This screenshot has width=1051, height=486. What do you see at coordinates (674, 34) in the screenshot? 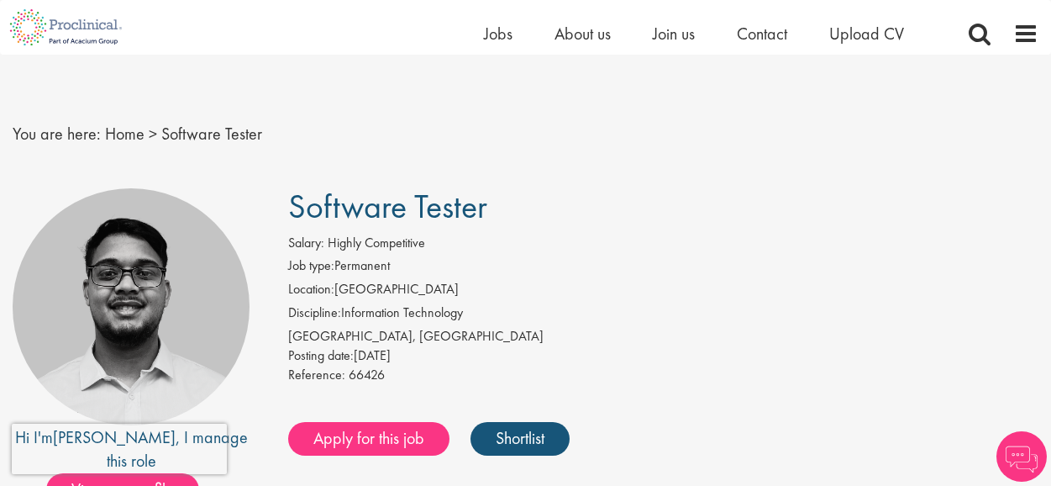
I see `span: Join us` at bounding box center [674, 34].